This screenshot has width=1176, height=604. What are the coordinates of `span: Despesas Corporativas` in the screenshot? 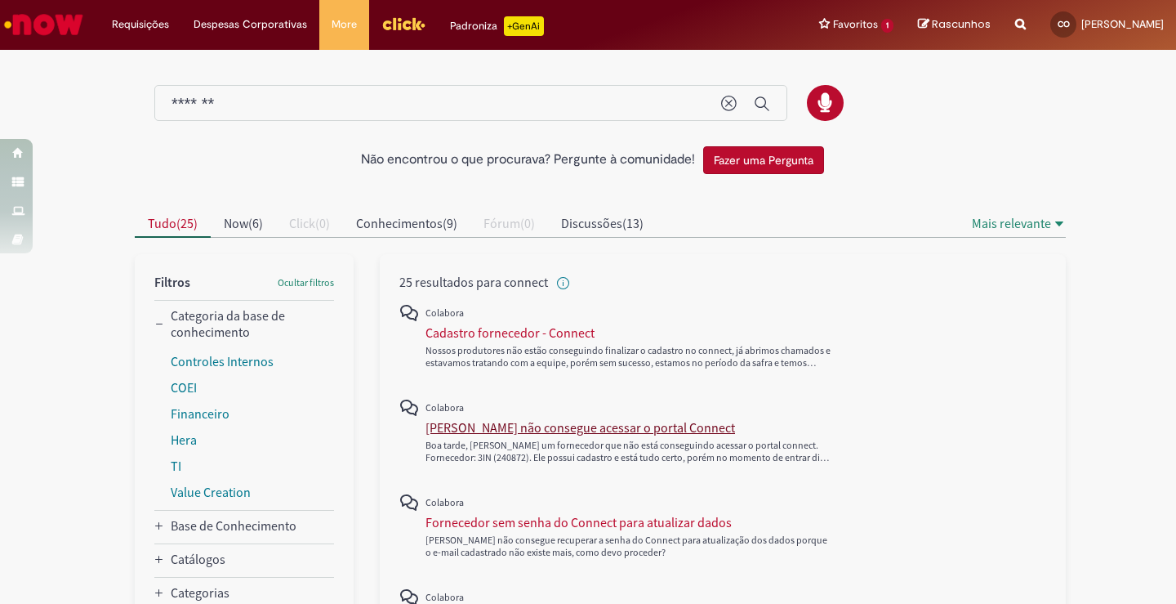 It's located at (250, 25).